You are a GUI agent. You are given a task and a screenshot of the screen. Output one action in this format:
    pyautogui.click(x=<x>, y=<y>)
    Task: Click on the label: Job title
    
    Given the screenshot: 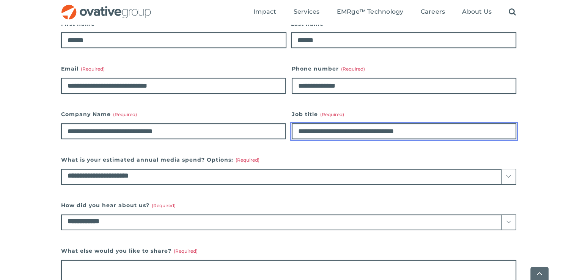 What is the action you would take?
    pyautogui.click(x=404, y=114)
    